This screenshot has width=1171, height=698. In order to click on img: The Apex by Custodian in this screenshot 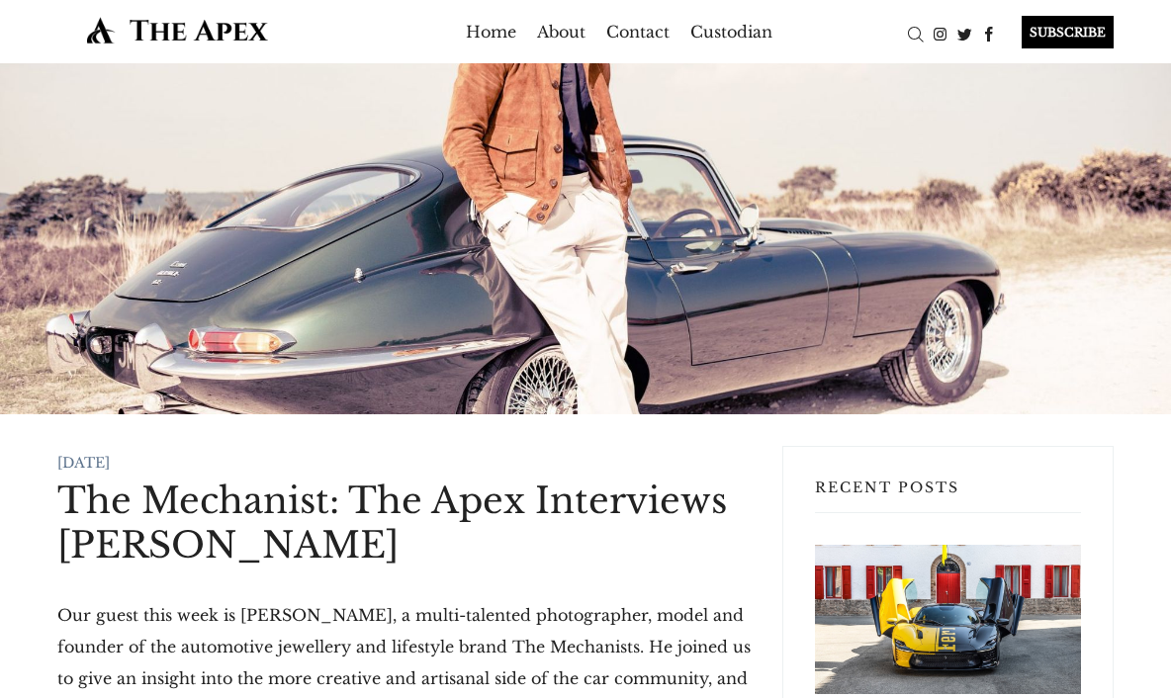, I will do `click(177, 30)`.